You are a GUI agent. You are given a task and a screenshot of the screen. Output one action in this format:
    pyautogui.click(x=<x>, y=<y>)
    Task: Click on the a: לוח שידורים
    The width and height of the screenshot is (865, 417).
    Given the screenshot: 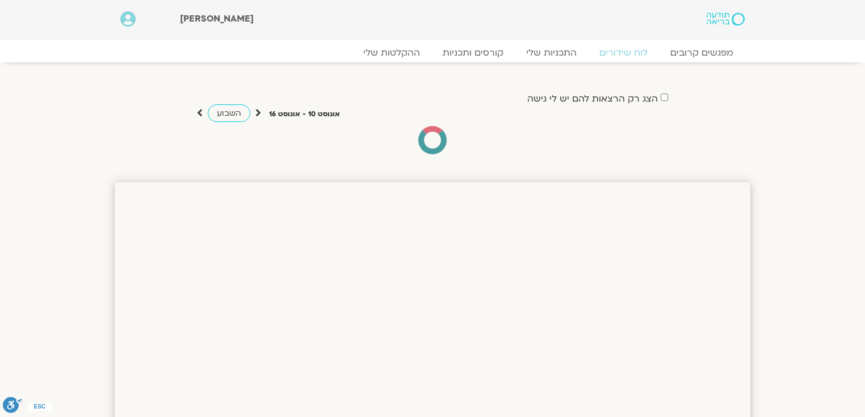 What is the action you would take?
    pyautogui.click(x=623, y=53)
    